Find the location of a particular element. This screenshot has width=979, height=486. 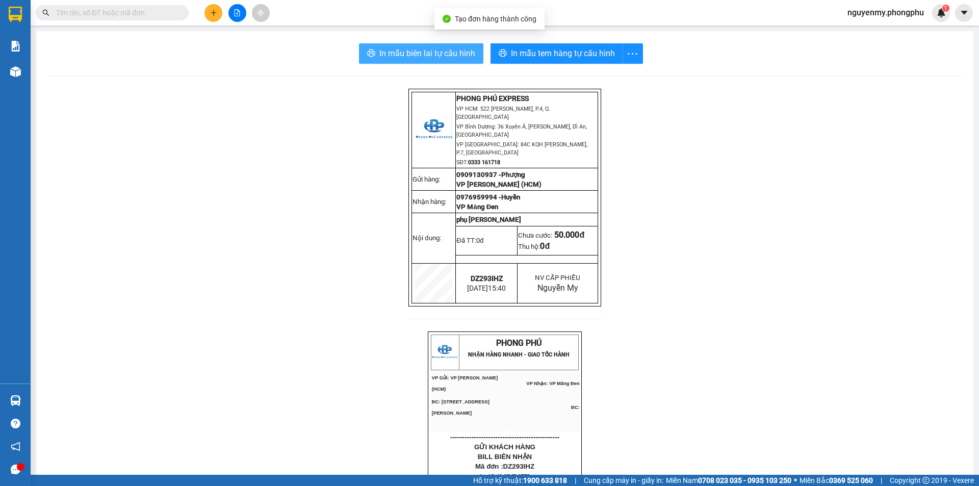

span: message is located at coordinates (15, 469).